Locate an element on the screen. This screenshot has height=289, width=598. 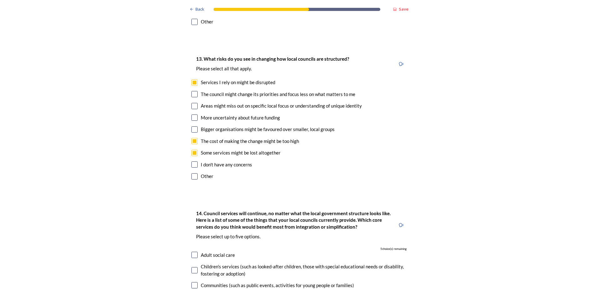
div: Adult social care is located at coordinates (218, 255).